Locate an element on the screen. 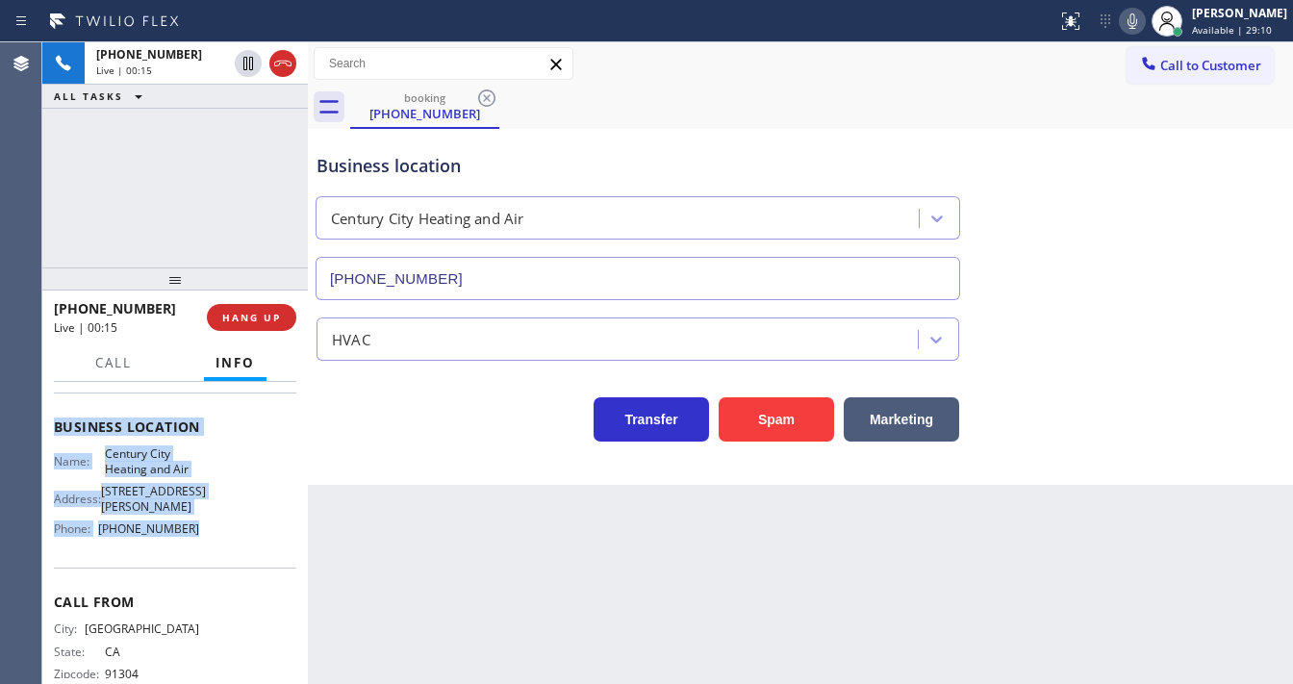  div: Business location is located at coordinates (638, 165).